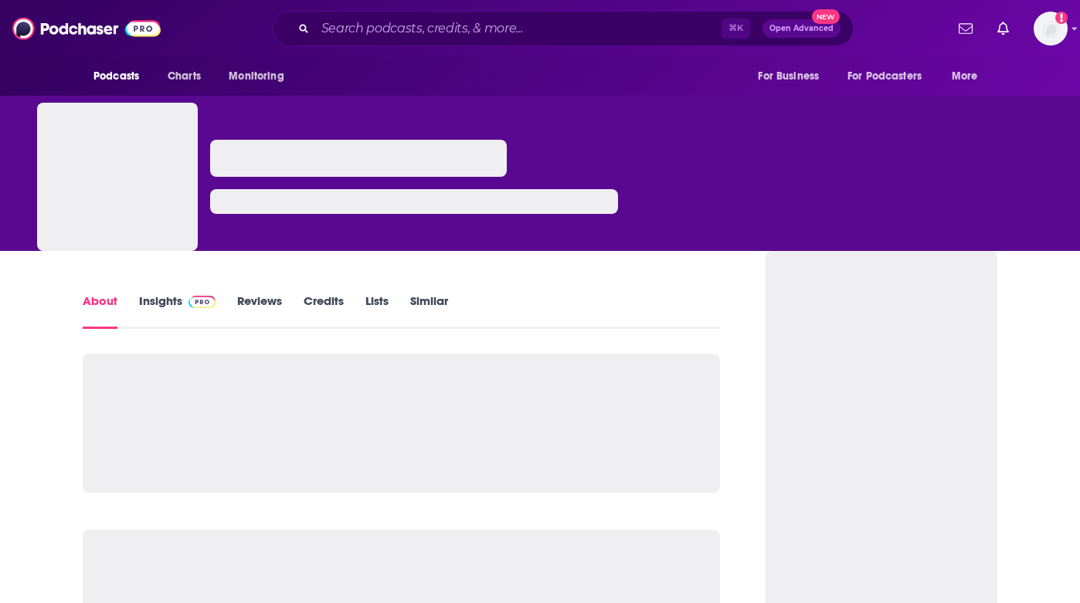  I want to click on span: Charts, so click(184, 76).